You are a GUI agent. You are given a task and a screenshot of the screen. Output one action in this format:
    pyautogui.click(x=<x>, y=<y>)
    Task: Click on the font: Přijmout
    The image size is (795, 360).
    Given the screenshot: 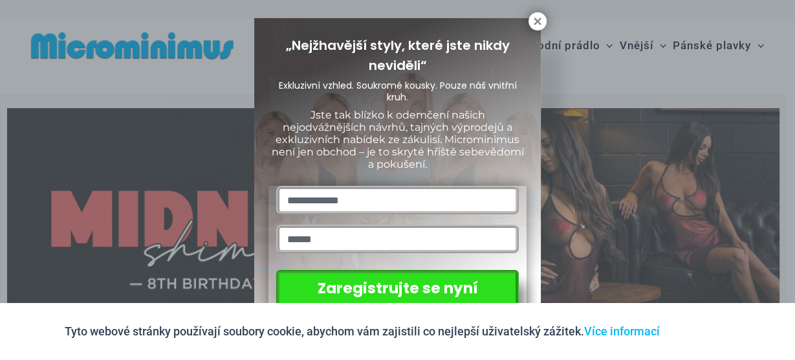 What is the action you would take?
    pyautogui.click(x=700, y=331)
    